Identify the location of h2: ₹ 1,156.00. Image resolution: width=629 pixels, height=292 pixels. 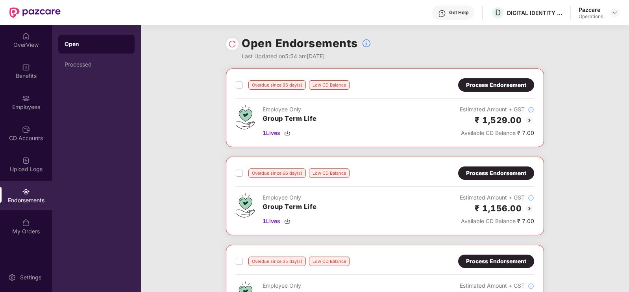
(498, 208).